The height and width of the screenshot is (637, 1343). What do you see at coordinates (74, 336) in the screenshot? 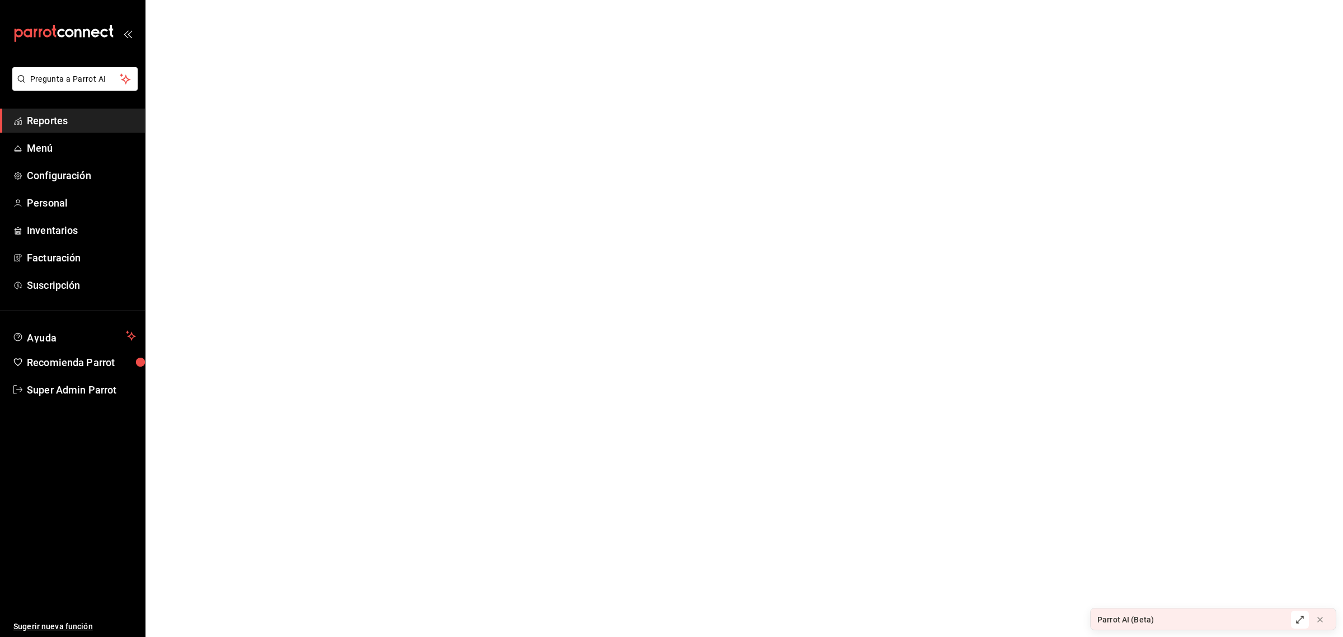
I see `span: Ayuda` at bounding box center [74, 336].